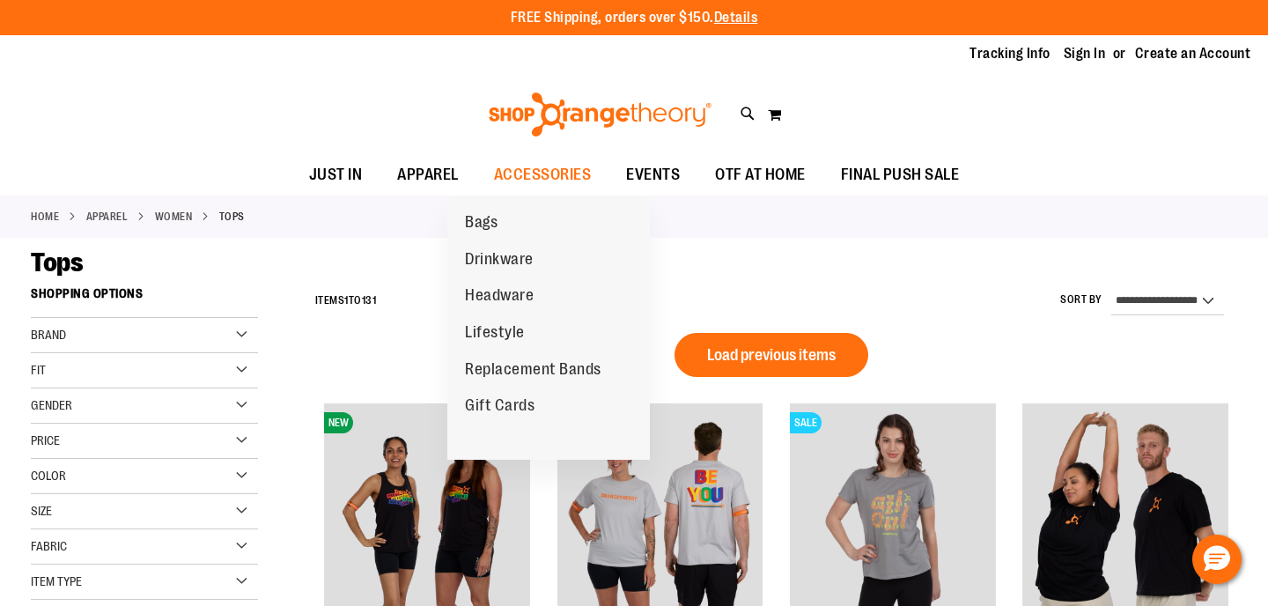  What do you see at coordinates (499, 260) in the screenshot?
I see `a: Drinkware` at bounding box center [499, 260].